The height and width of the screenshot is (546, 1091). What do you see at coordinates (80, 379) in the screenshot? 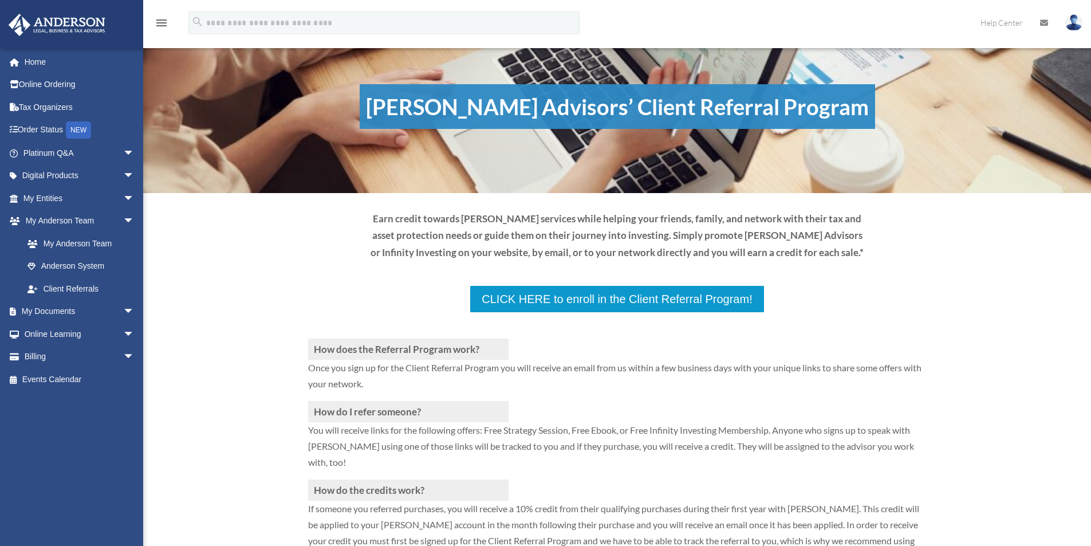
I see `a: Events Calendar` at bounding box center [80, 379].